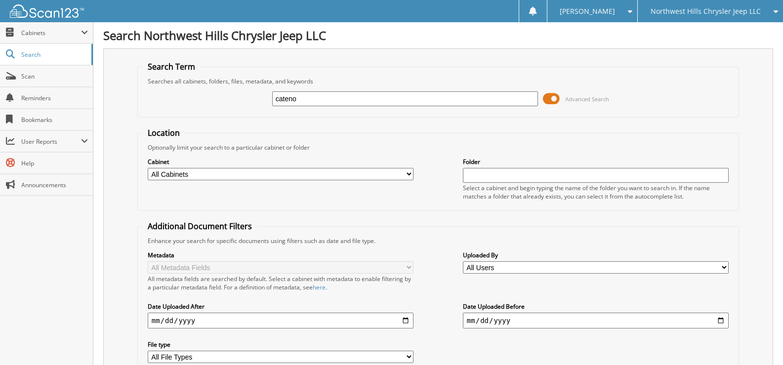 The image size is (783, 365). I want to click on span: Cabinets, so click(51, 33).